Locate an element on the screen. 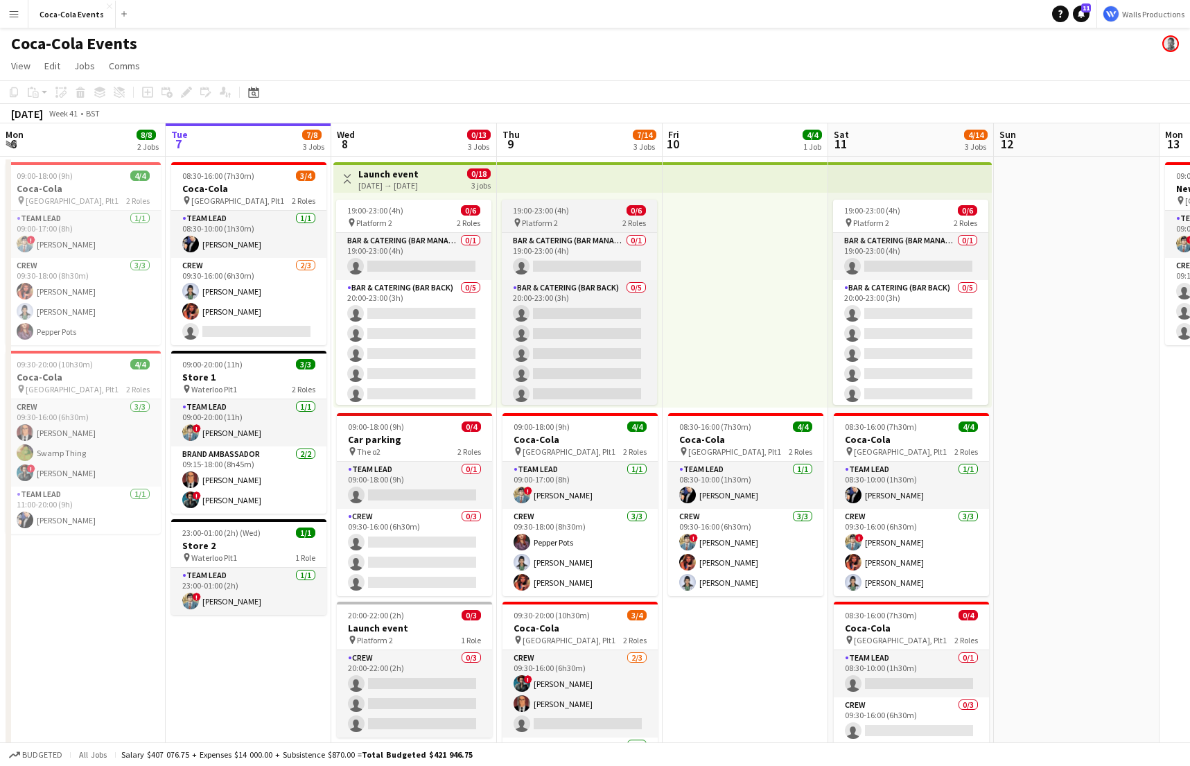  app-card-role: Team Lead0/109:00-18:00 (9h) is located at coordinates (414, 485).